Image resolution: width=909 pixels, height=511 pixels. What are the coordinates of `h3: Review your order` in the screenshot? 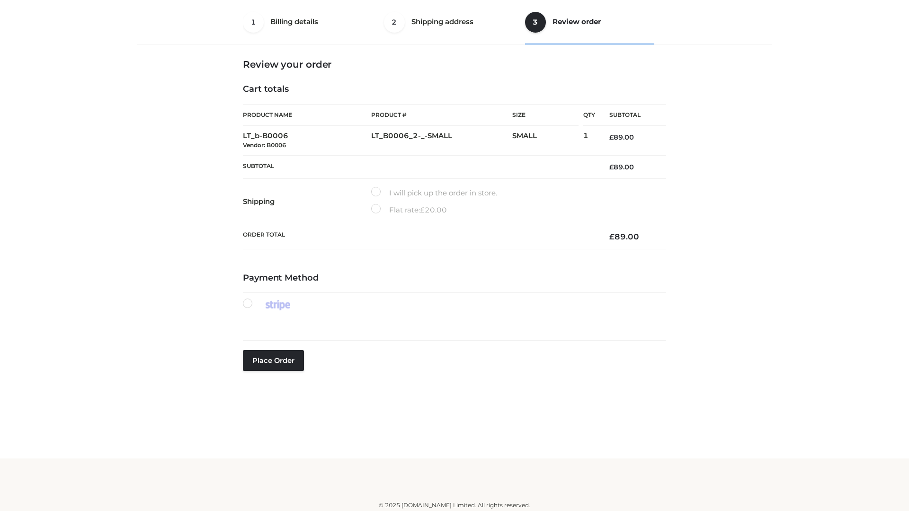 It's located at (454, 64).